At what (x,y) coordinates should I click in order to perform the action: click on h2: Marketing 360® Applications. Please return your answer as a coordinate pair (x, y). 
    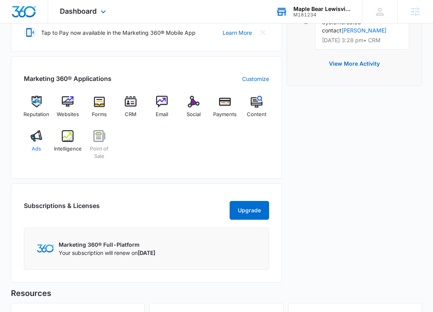
    Looking at the image, I should click on (68, 79).